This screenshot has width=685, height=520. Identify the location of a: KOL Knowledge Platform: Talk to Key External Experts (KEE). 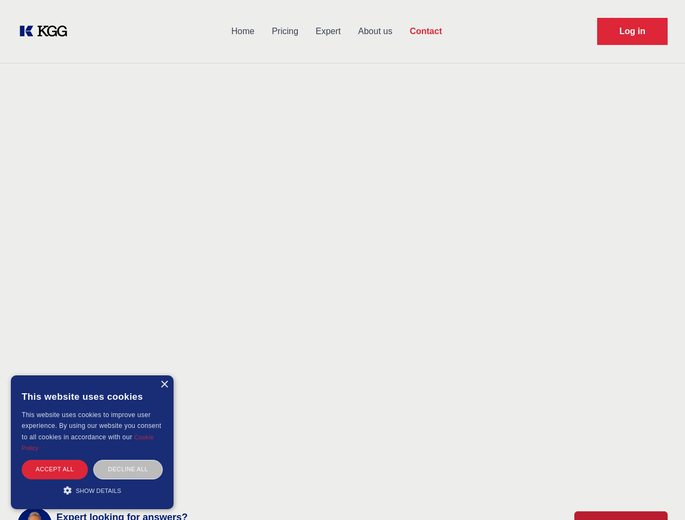
(47, 31).